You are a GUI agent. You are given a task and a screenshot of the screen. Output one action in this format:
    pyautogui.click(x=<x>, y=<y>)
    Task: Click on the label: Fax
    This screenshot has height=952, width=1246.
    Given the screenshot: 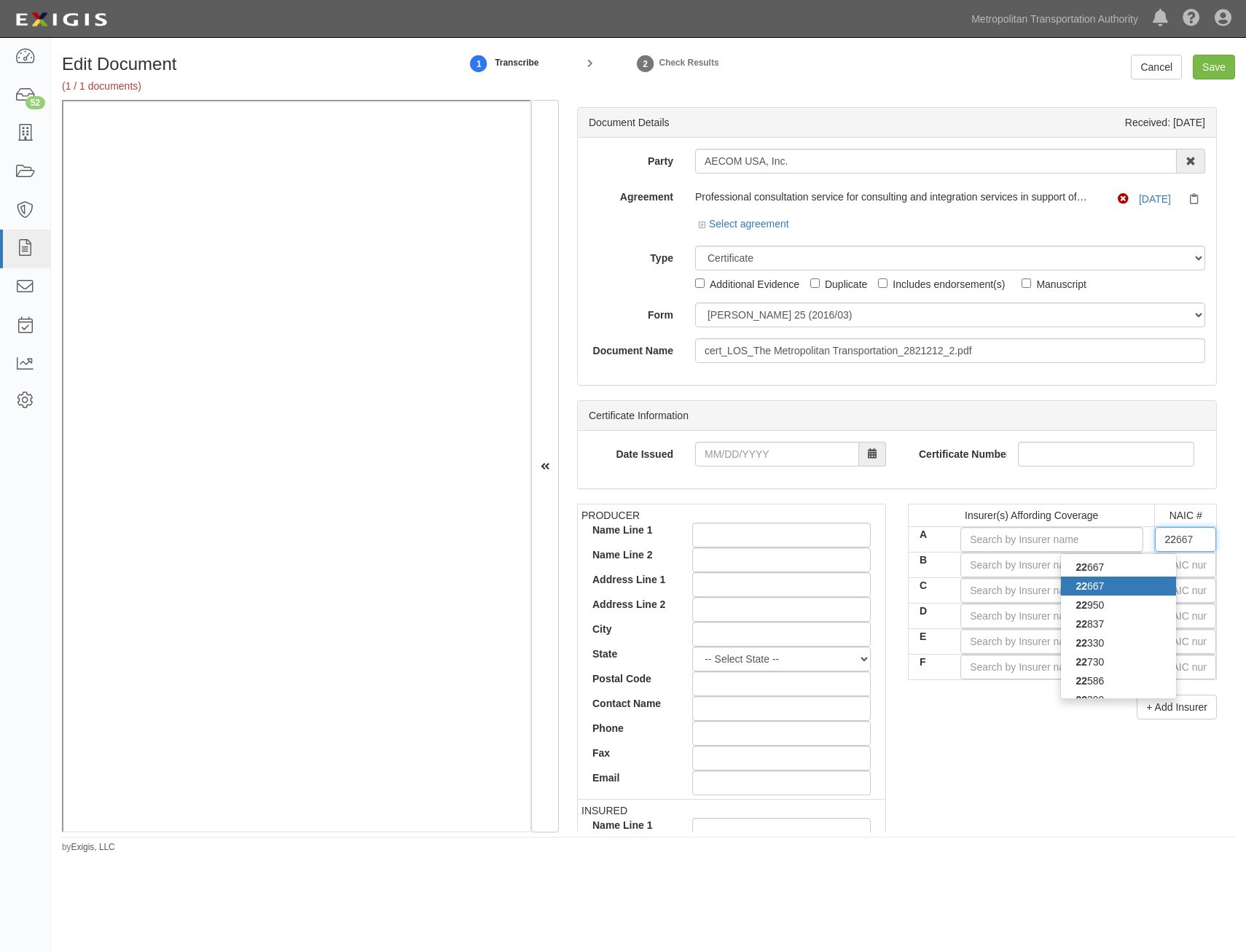 What is the action you would take?
    pyautogui.click(x=631, y=753)
    